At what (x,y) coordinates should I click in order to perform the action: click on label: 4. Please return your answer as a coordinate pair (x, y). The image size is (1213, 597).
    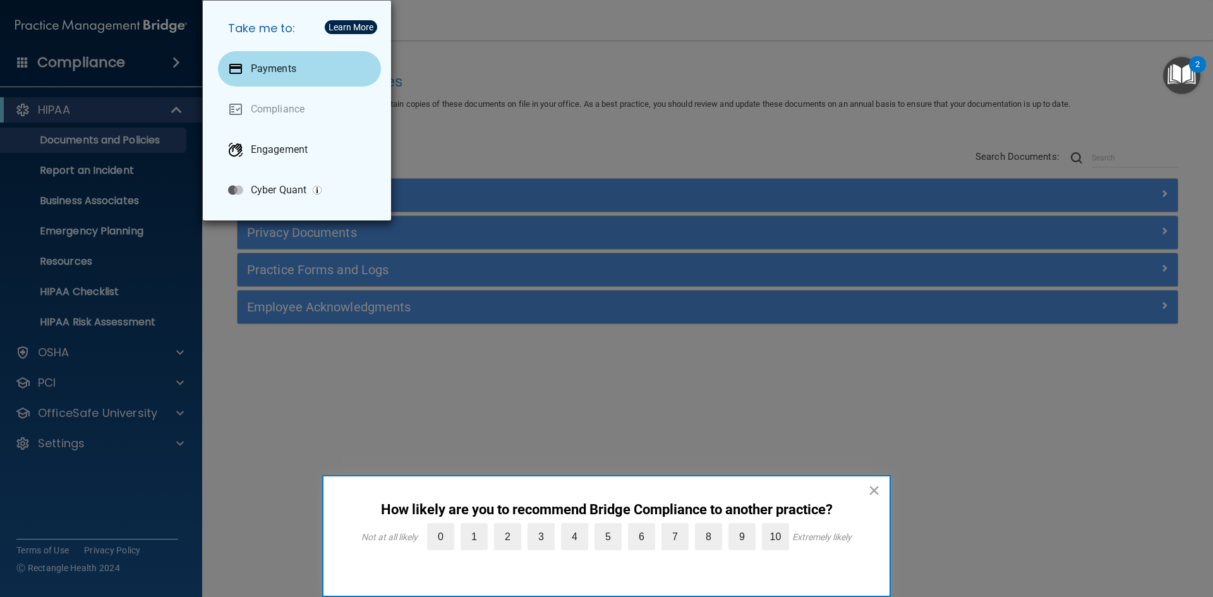
    Looking at the image, I should click on (574, 536).